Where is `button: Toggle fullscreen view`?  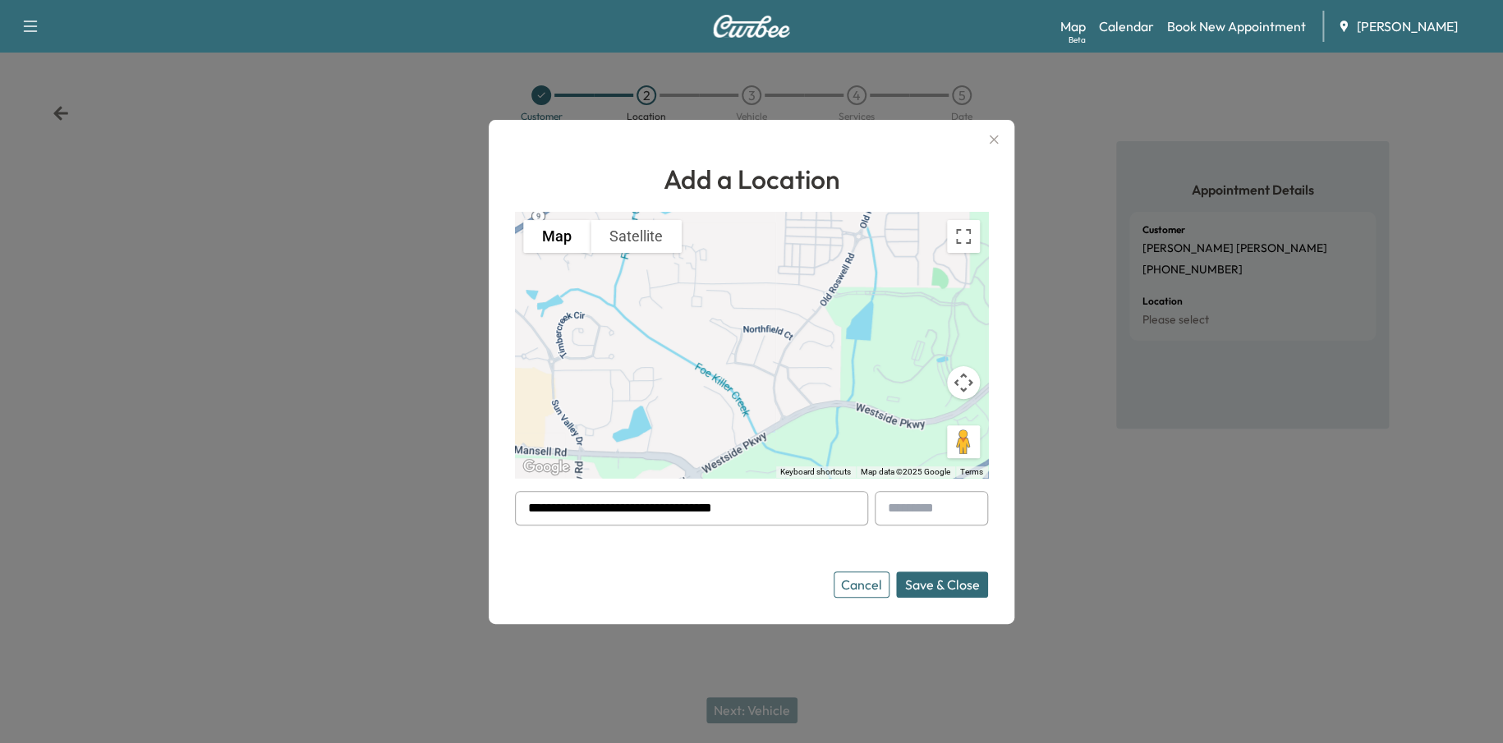
button: Toggle fullscreen view is located at coordinates (963, 236).